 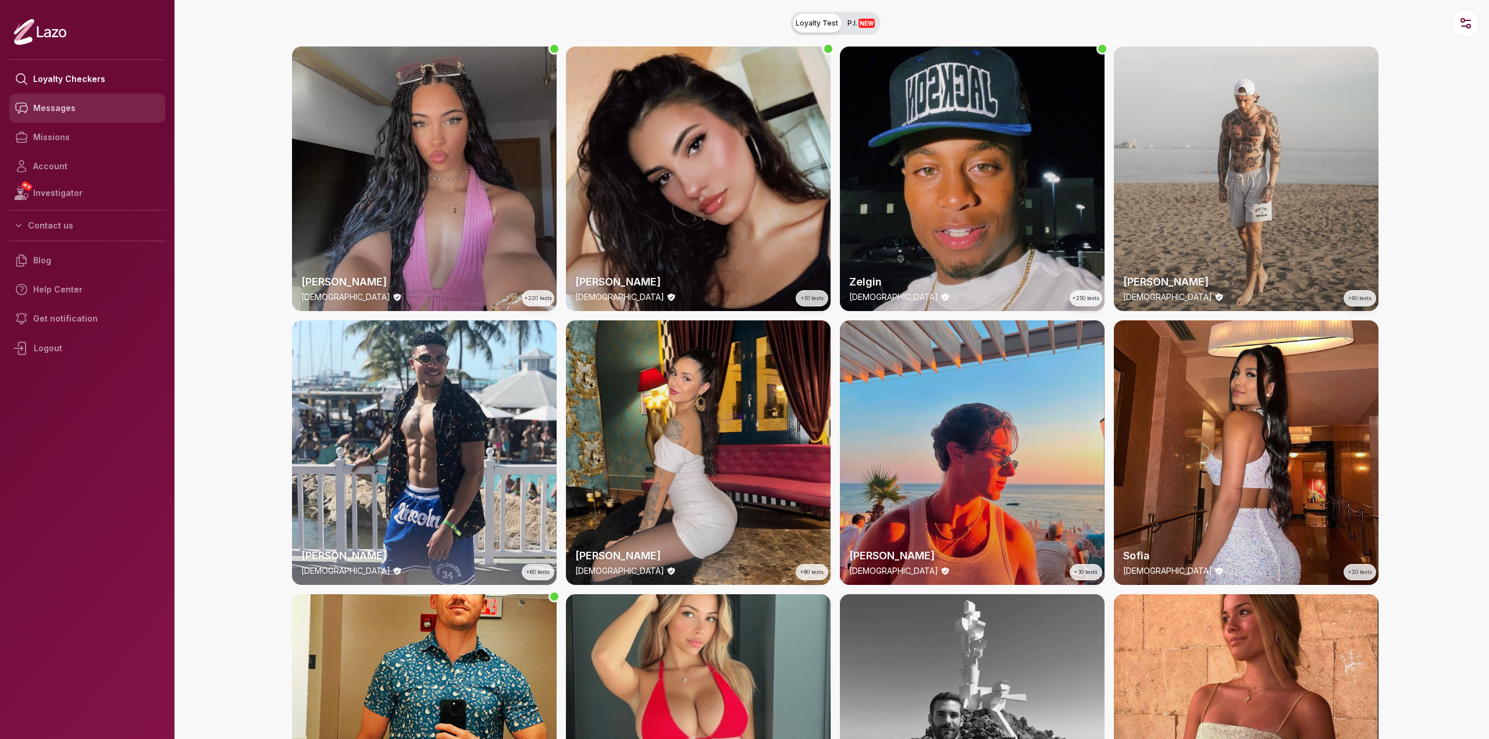 I want to click on span: Loyalty Test, so click(x=817, y=23).